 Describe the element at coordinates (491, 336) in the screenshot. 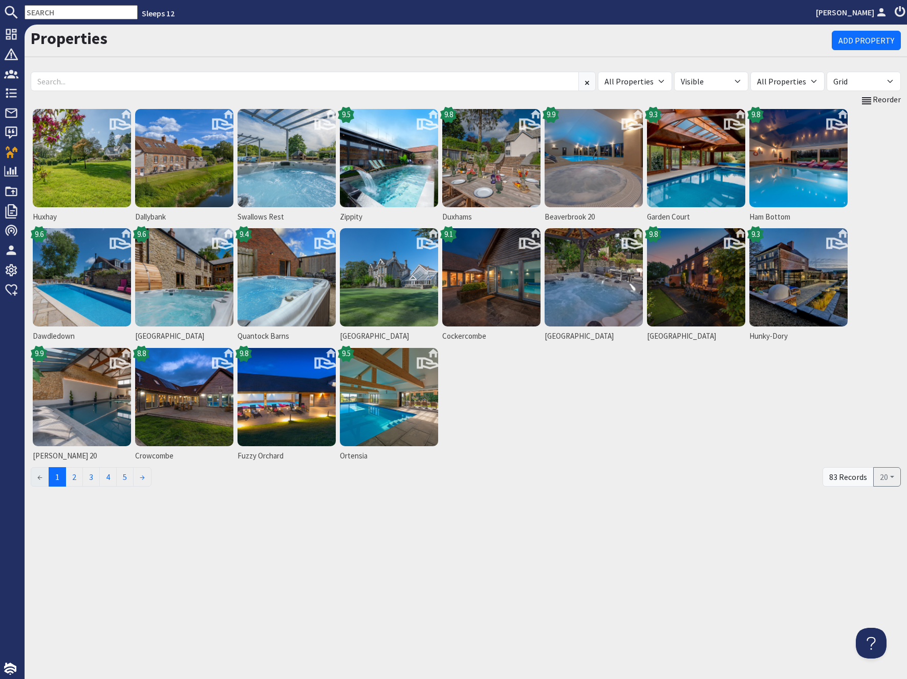

I see `span: Cockercombe` at that location.